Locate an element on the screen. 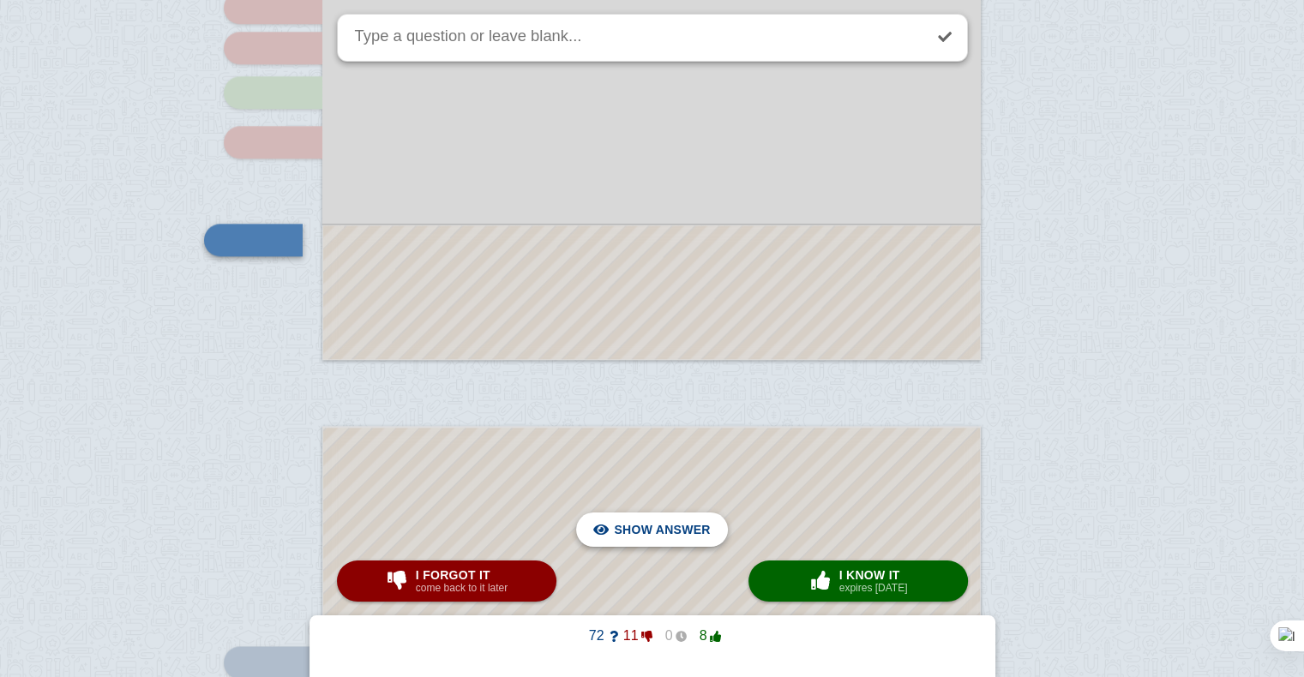 The height and width of the screenshot is (677, 1304). button: 721108 is located at coordinates (652, 636).